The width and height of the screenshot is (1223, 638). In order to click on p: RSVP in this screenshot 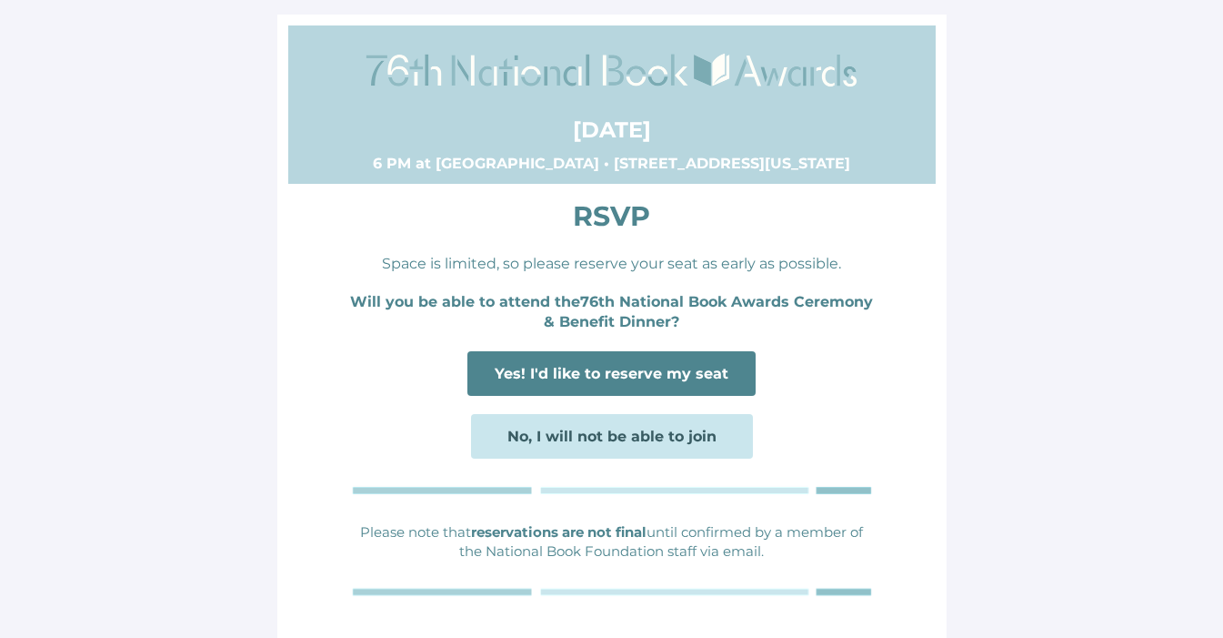, I will do `click(612, 216)`.